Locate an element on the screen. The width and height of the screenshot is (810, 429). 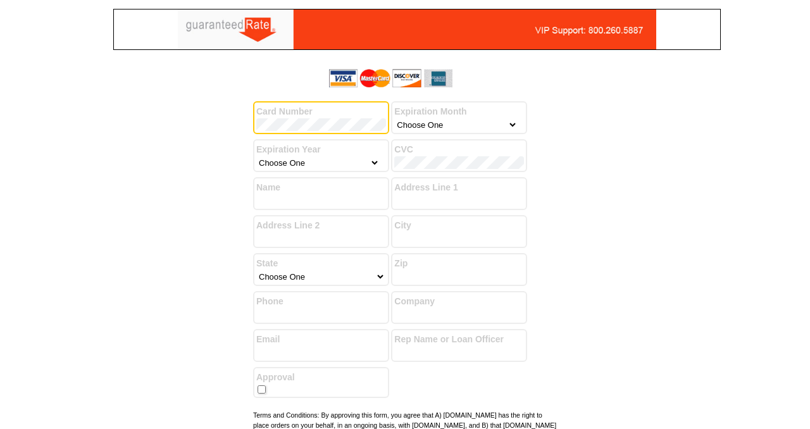
label: City is located at coordinates (459, 225).